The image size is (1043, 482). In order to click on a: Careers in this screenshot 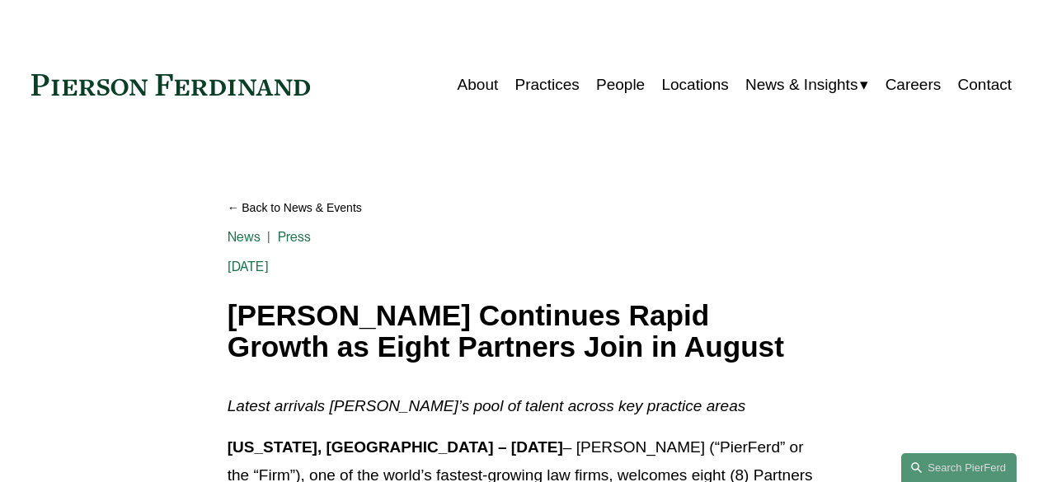, I will do `click(914, 85)`.